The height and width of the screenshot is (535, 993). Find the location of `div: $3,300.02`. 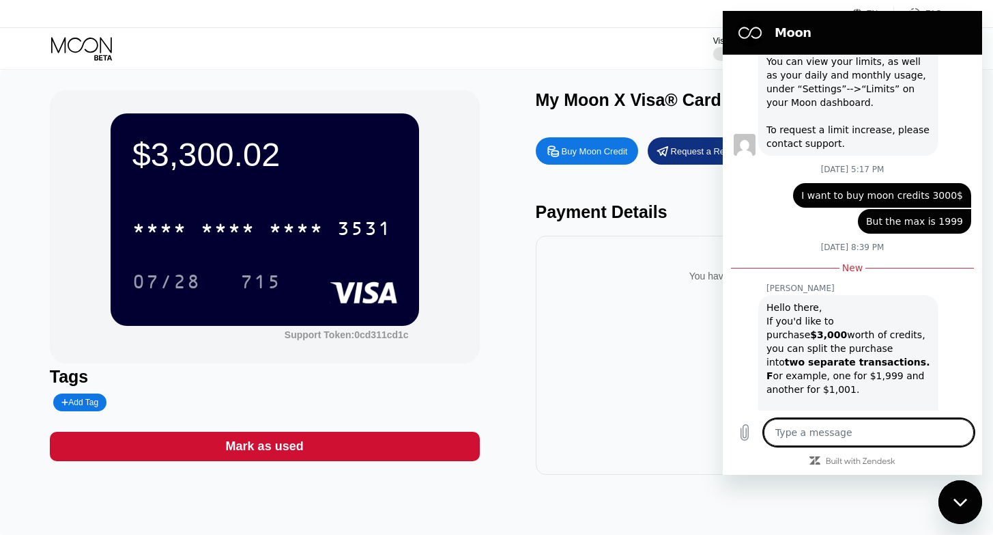

div: $3,300.02 is located at coordinates (265, 154).